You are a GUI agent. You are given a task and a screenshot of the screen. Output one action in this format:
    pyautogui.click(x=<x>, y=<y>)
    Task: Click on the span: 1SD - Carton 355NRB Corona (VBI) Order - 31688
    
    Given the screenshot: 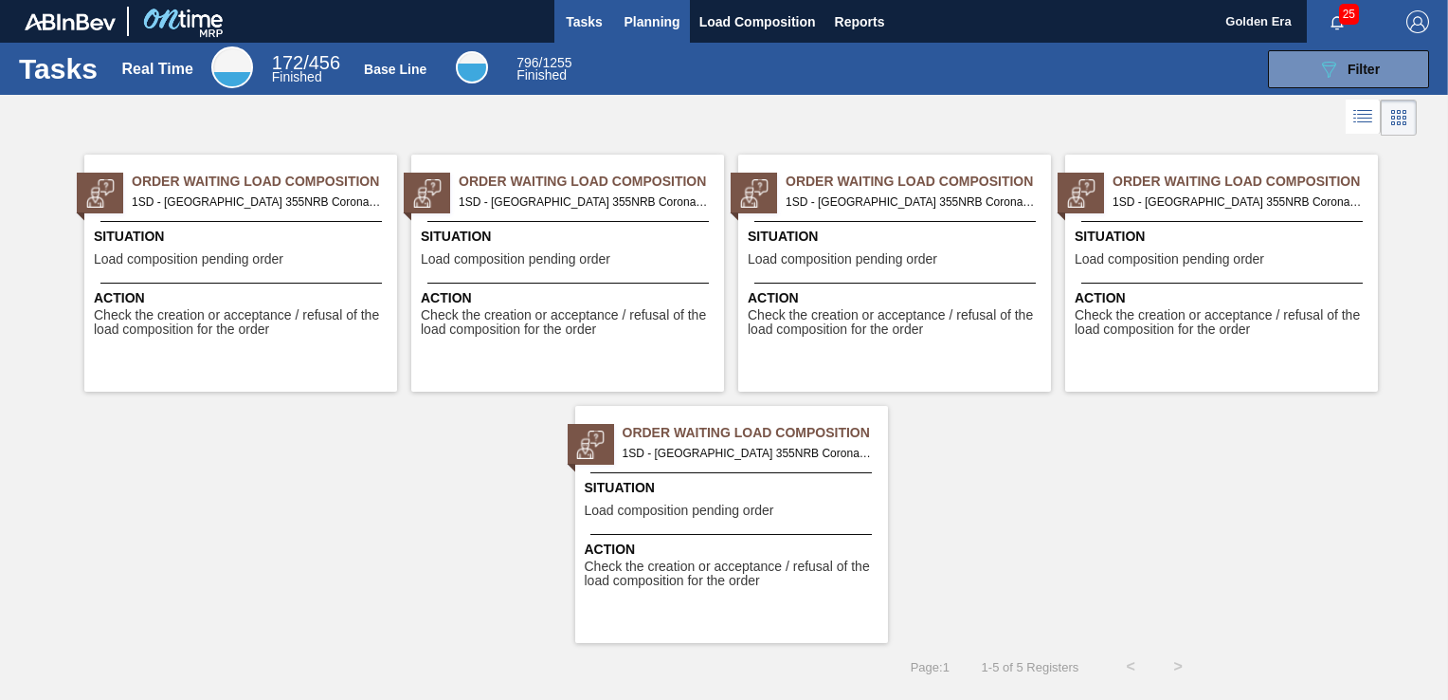 What is the action you would take?
    pyautogui.click(x=1238, y=202)
    